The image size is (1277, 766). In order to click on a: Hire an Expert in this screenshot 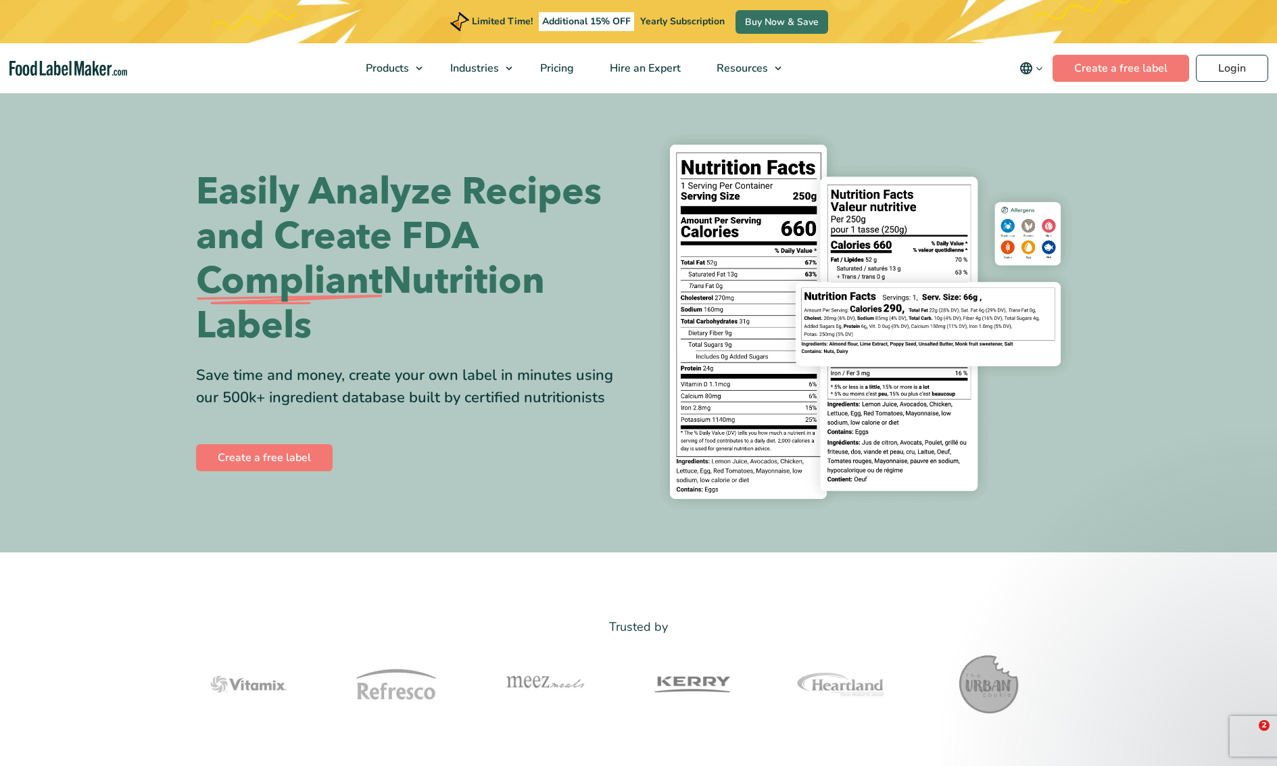, I will do `click(643, 68)`.